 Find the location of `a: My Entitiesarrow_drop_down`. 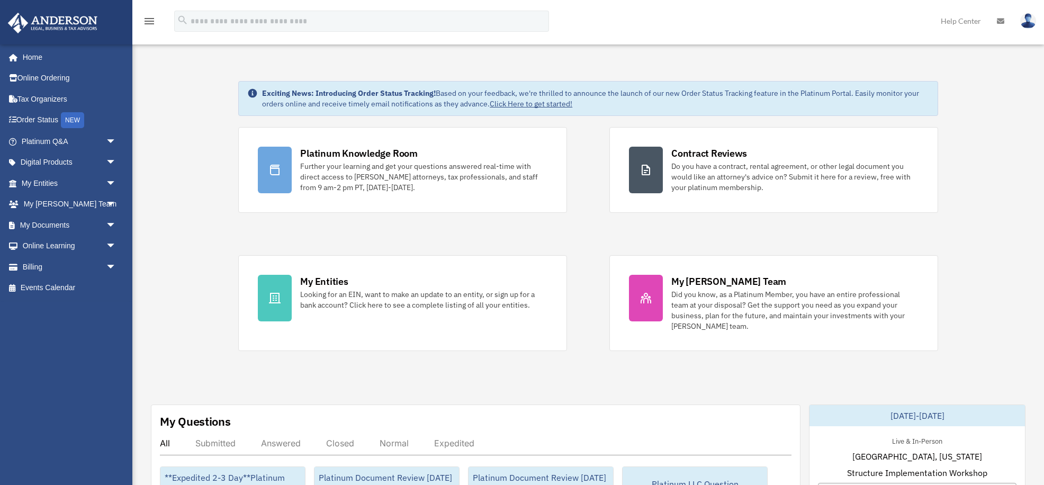

a: My Entitiesarrow_drop_down is located at coordinates (70, 183).